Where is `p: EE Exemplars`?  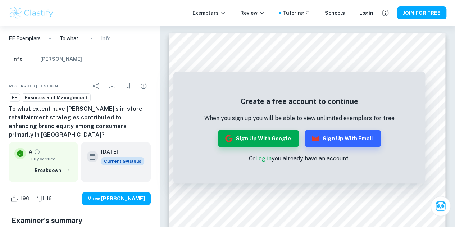 p: EE Exemplars is located at coordinates (24, 38).